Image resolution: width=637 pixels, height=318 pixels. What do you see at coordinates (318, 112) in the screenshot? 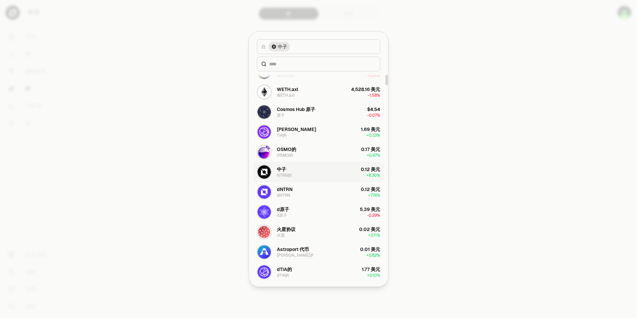
I see `button: ATOM 标志Cosmos Hub 原子原子$4.54-0.07%` at bounding box center [318, 112].